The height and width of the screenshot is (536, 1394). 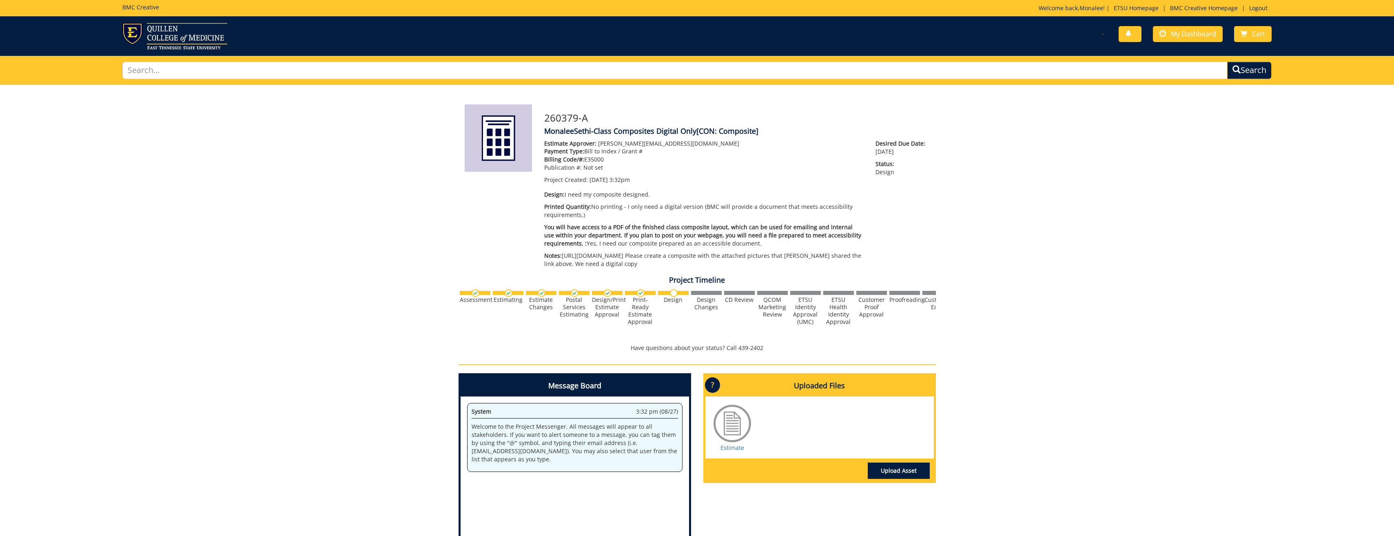 I want to click on h5: BMC Creative, so click(x=141, y=7).